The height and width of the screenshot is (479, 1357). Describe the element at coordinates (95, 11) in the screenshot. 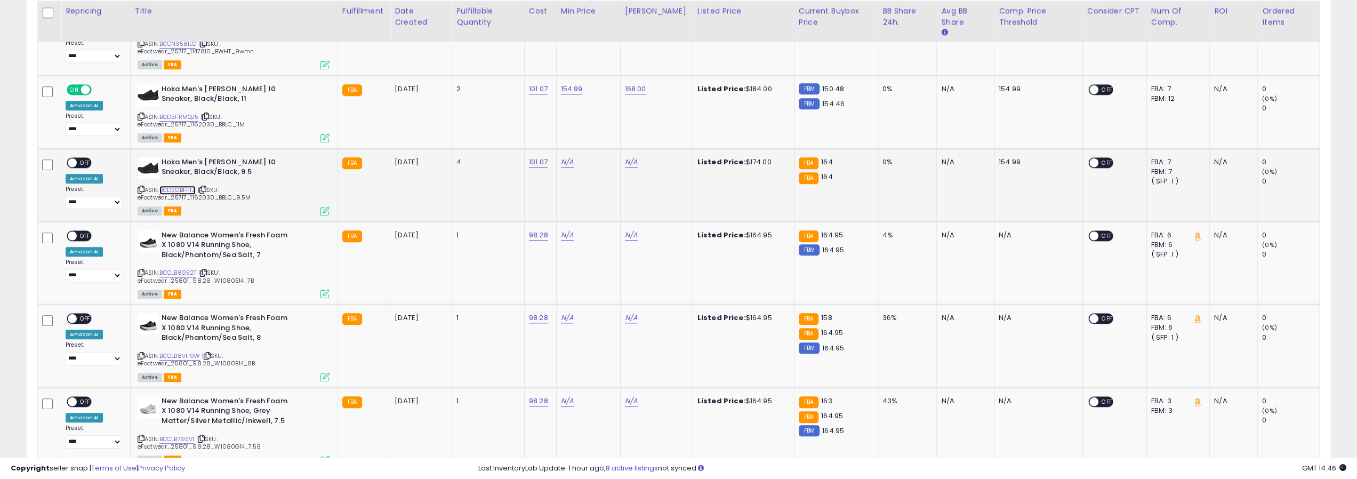

I see `div: Repricing` at that location.